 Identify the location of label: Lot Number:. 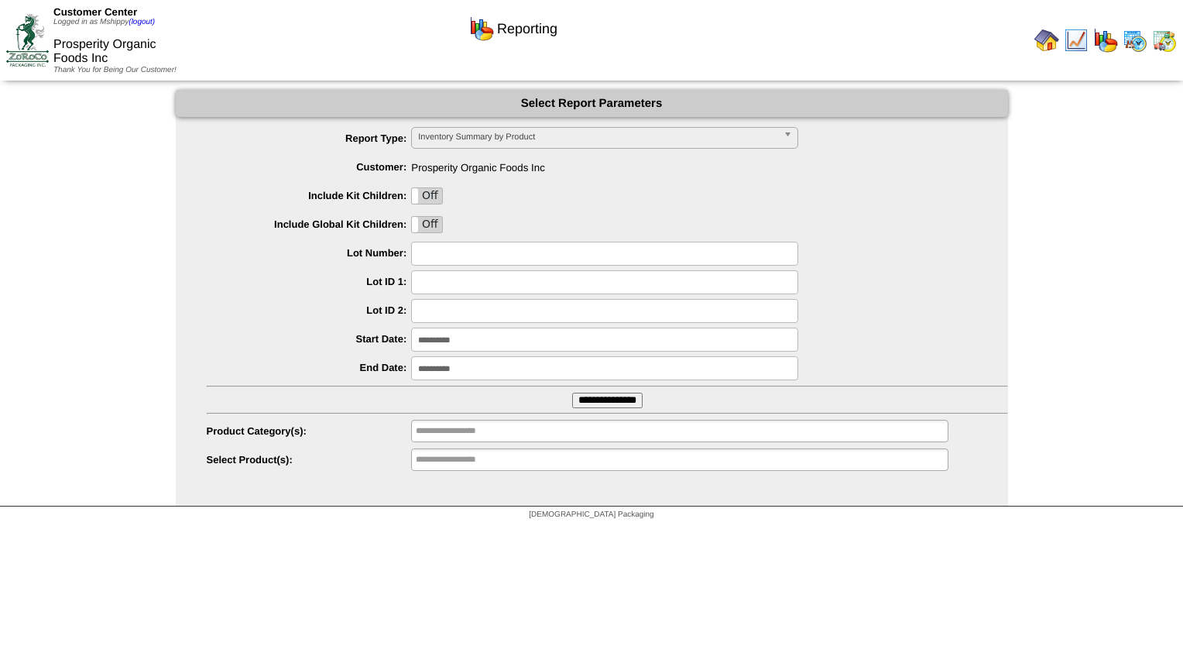
(309, 252).